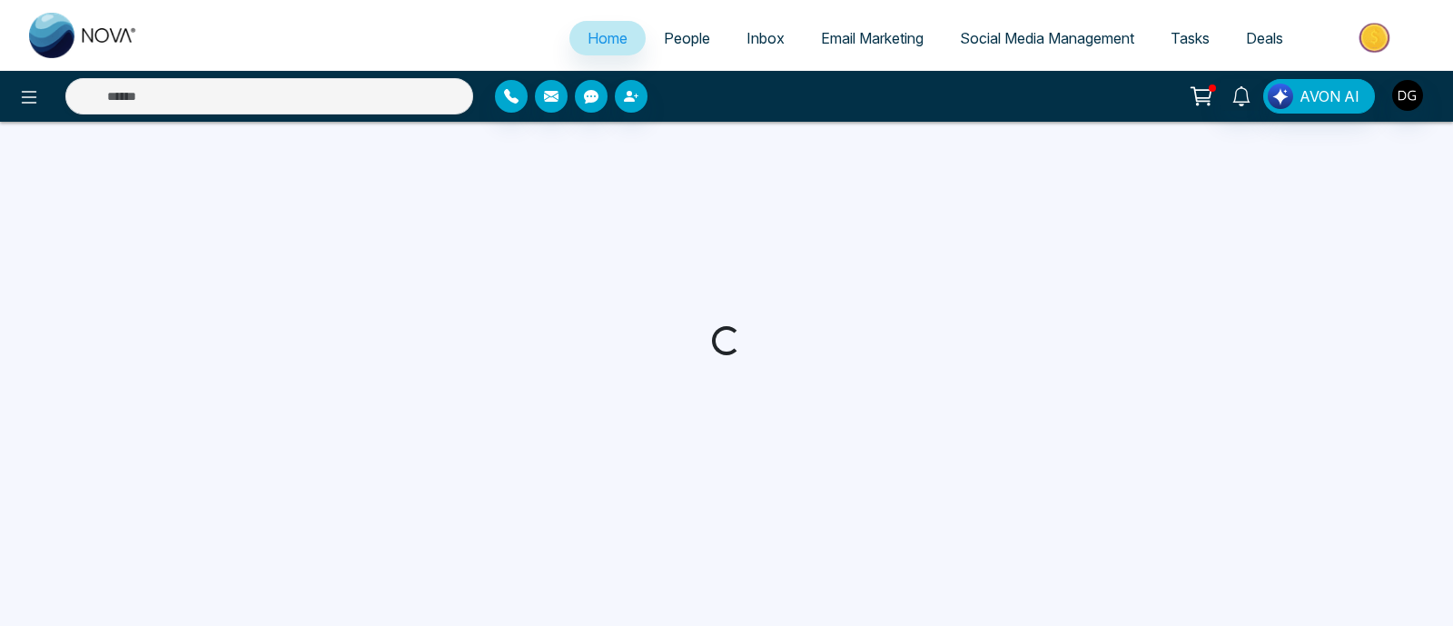 The height and width of the screenshot is (626, 1453). I want to click on img: User Avatar, so click(1408, 95).